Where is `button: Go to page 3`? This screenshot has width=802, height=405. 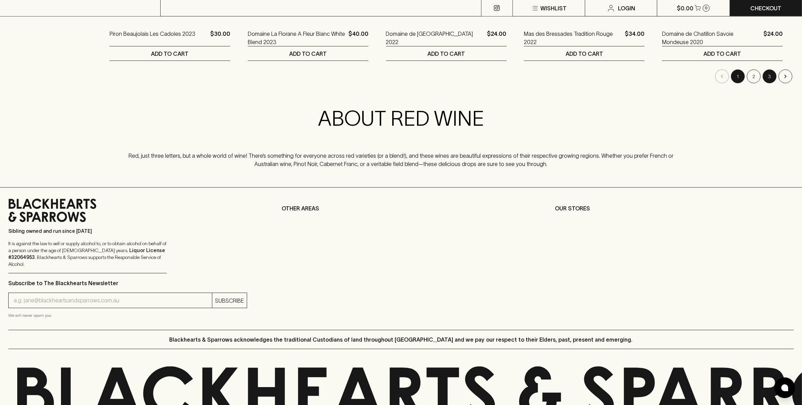 button: Go to page 3 is located at coordinates (769, 76).